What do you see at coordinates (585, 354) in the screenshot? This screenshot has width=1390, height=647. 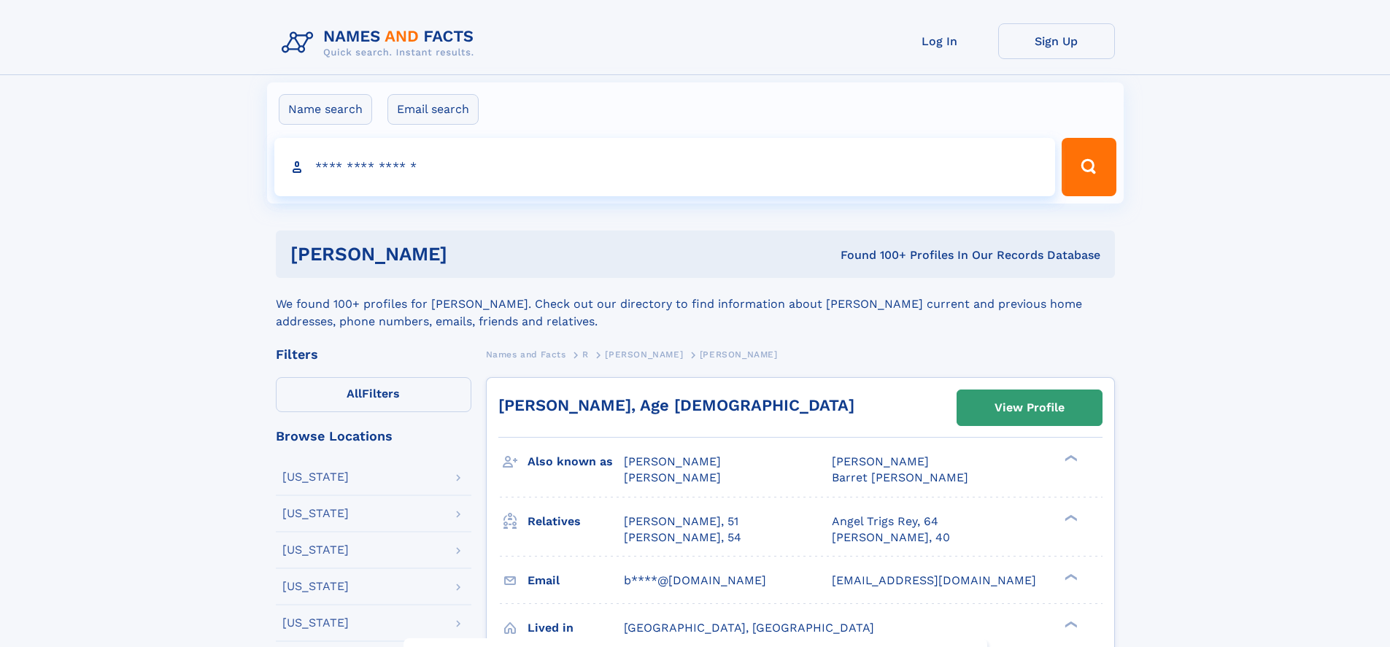 I see `a: R` at bounding box center [585, 354].